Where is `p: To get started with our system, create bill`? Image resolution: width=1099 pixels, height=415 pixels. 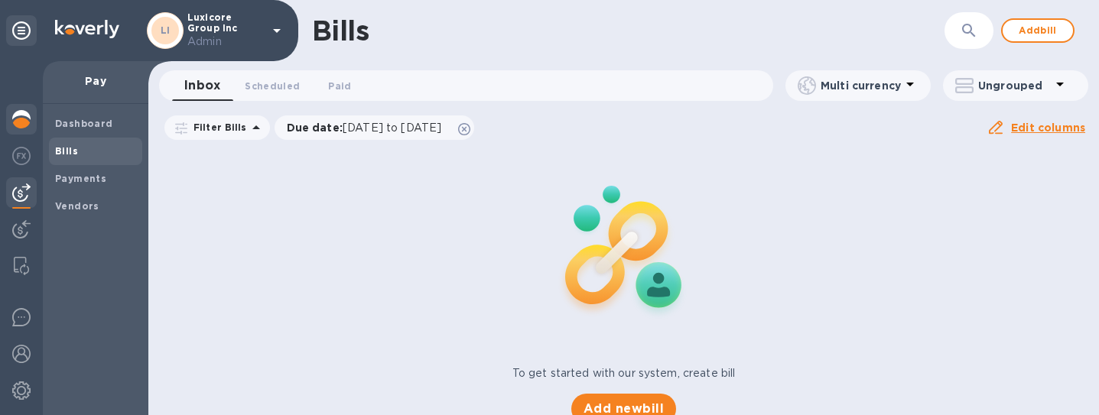 p: To get started with our system, create bill is located at coordinates (624, 373).